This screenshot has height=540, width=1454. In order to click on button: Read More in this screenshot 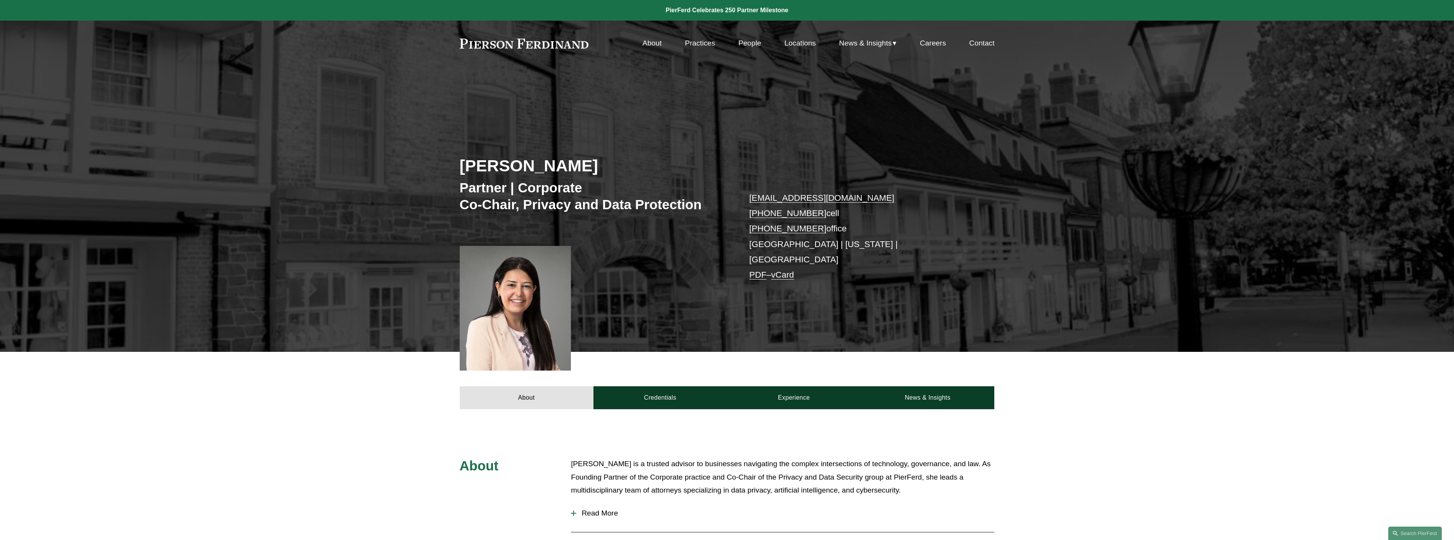, I will do `click(783, 513)`.